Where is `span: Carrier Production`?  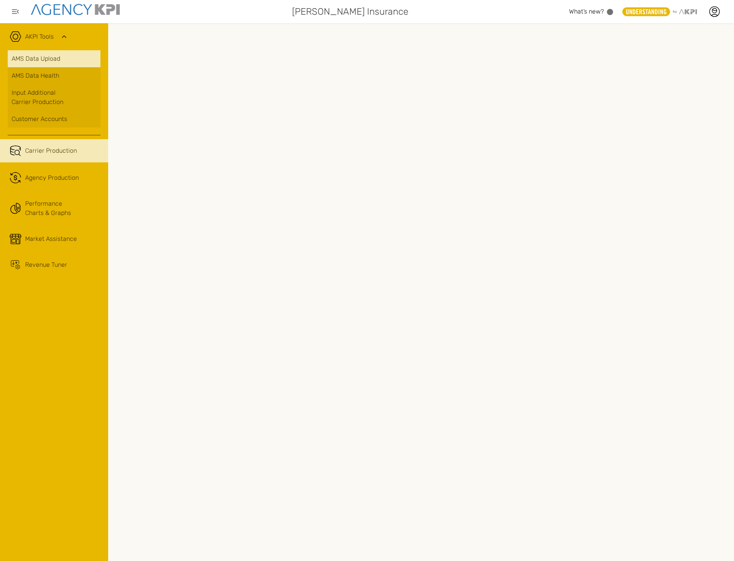 span: Carrier Production is located at coordinates (51, 151).